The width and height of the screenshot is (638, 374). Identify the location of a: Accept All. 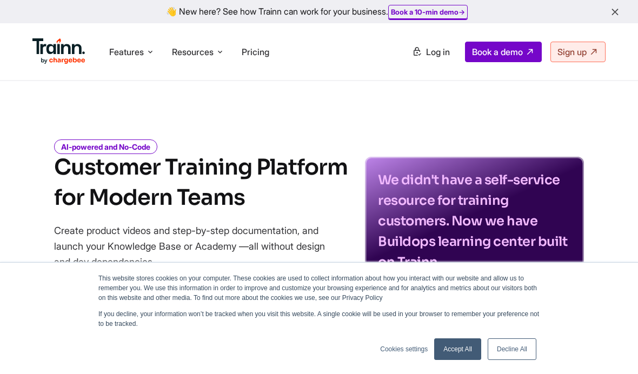
(457, 349).